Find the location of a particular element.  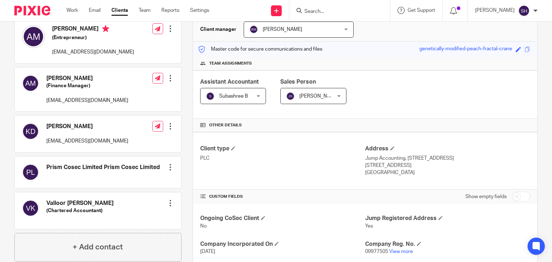

h5: (Entrepreneur) is located at coordinates (93, 38).